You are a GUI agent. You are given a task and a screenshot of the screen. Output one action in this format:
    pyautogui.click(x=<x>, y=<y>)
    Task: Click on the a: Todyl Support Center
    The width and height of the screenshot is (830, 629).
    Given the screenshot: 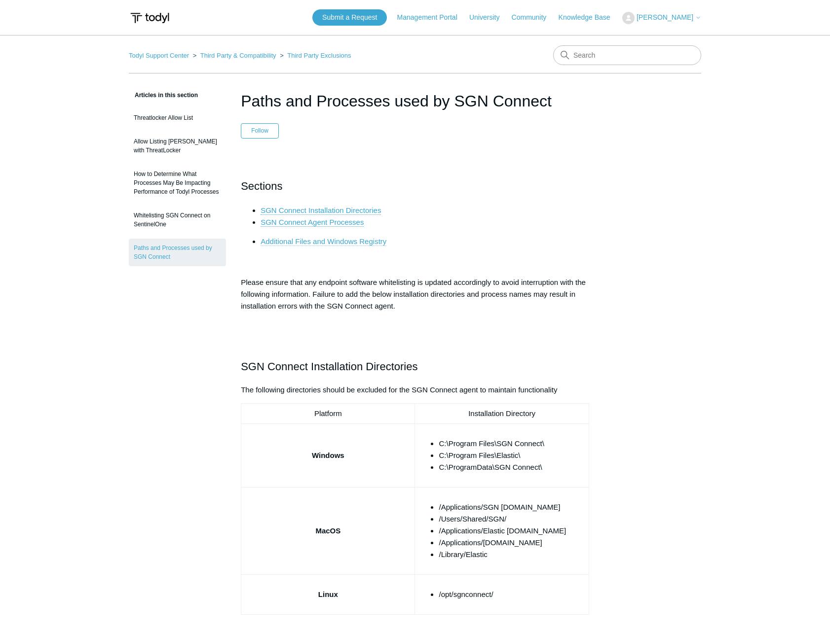 What is the action you would take?
    pyautogui.click(x=159, y=55)
    